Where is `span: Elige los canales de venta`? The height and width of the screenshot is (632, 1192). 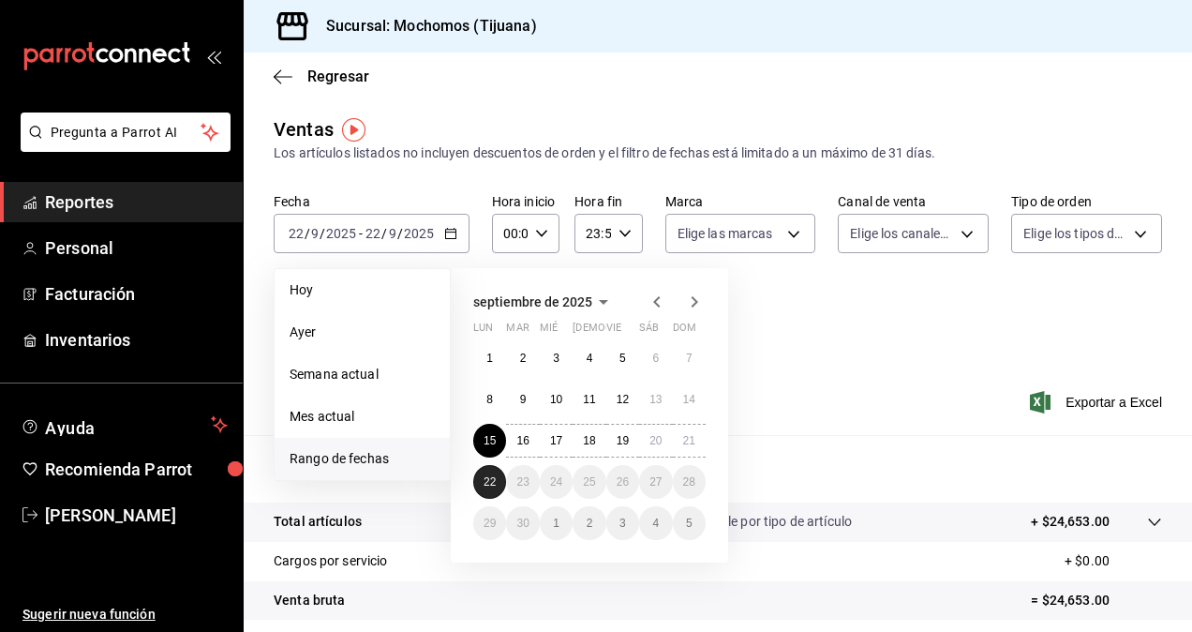
span: Elige los canales de venta is located at coordinates (902, 233).